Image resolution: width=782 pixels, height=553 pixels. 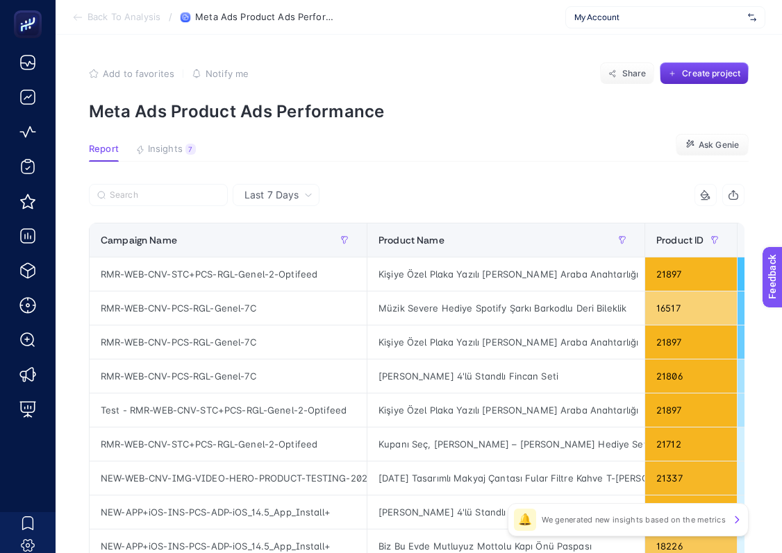 What do you see at coordinates (190, 149) in the screenshot?
I see `div: 7` at bounding box center [190, 149].